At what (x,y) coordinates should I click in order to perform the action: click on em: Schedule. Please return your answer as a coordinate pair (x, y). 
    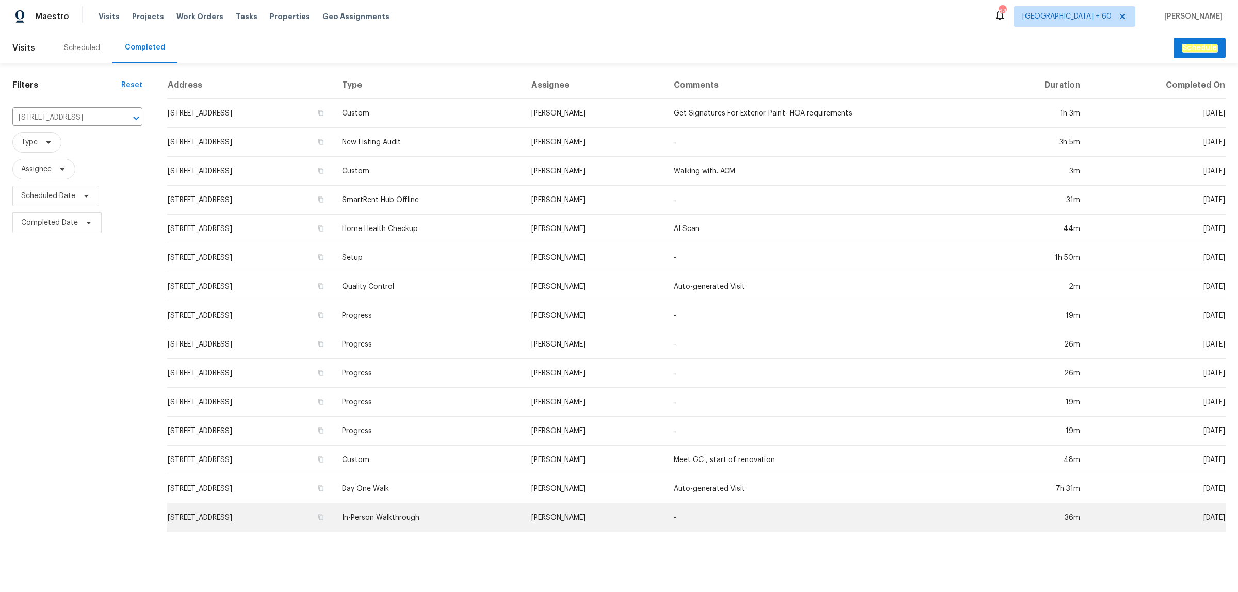
    Looking at the image, I should click on (1199, 48).